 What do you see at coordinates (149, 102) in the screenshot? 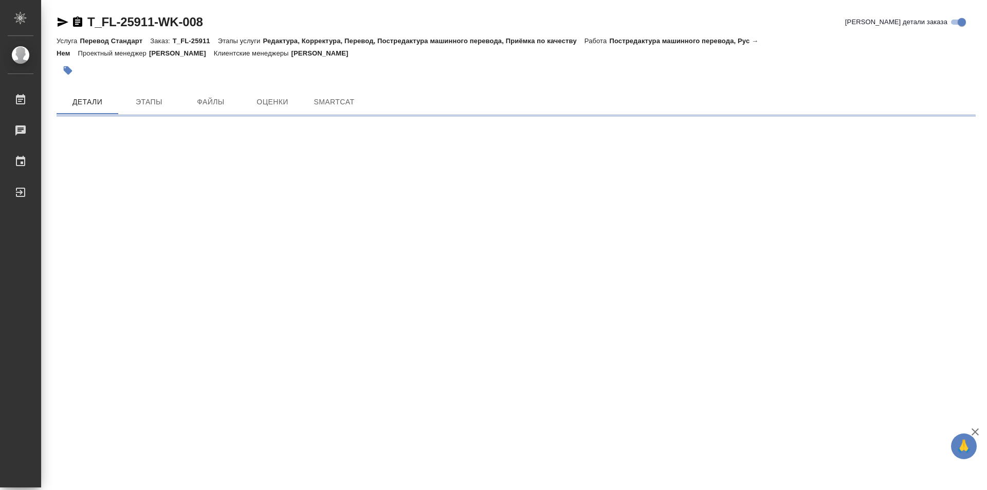
I see `span: Этапы` at bounding box center [149, 102].